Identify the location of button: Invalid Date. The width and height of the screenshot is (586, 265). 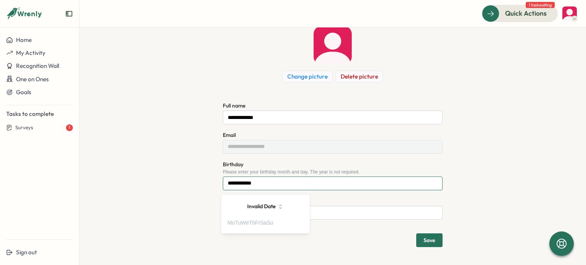
(265, 207).